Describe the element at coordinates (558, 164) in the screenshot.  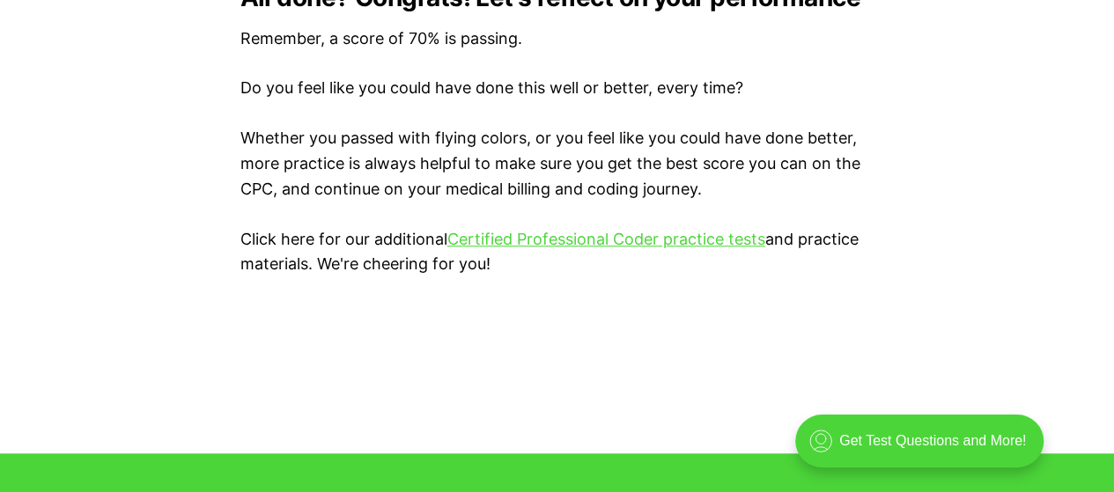
I see `p: Whether you passed with flying colors, or you feel like you could have done better, more practice...` at that location.